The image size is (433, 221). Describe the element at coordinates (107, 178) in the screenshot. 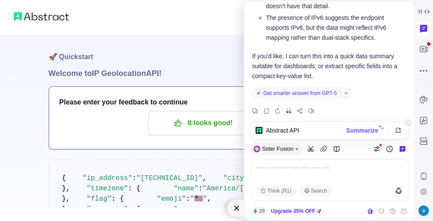

I see `span: "ip_address"` at that location.